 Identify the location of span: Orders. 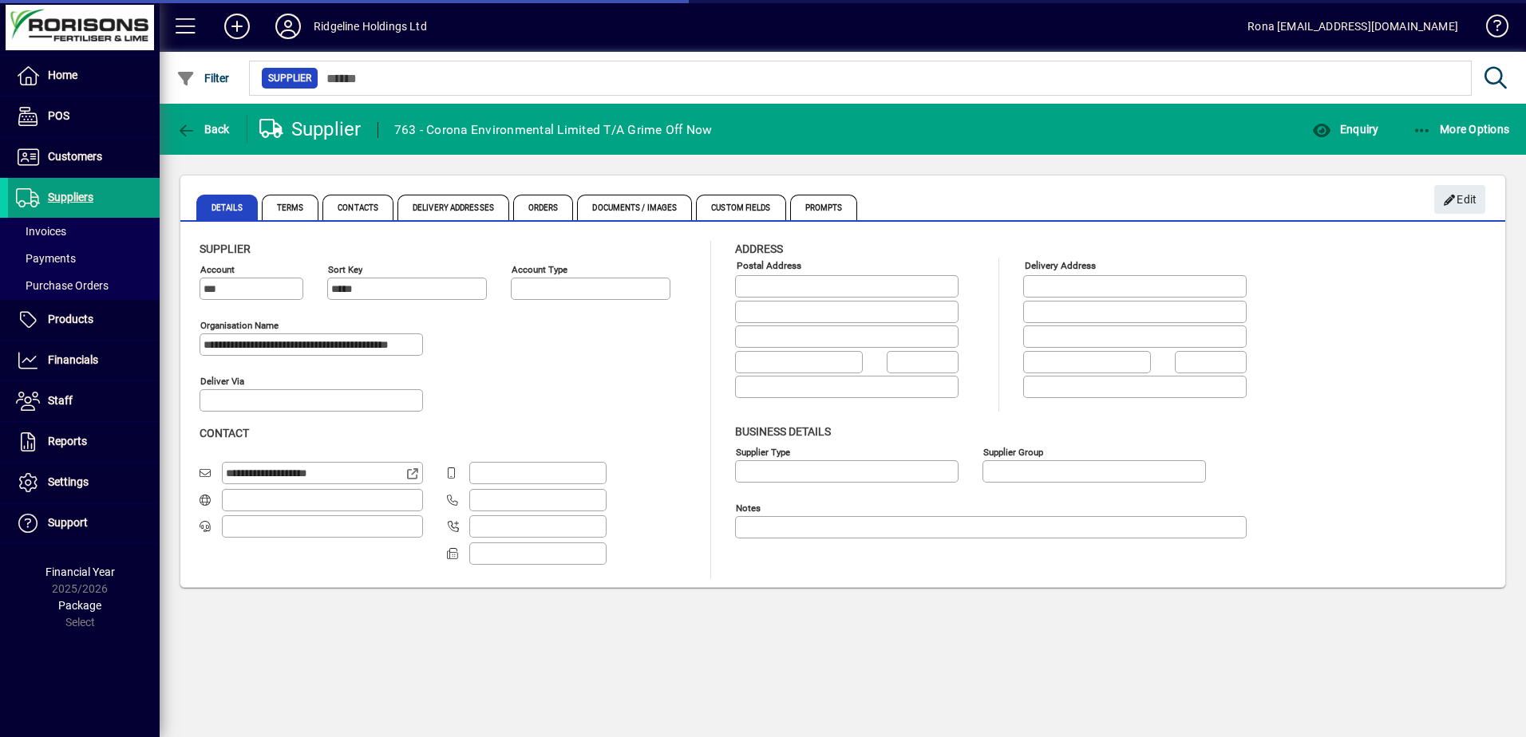
(543, 207).